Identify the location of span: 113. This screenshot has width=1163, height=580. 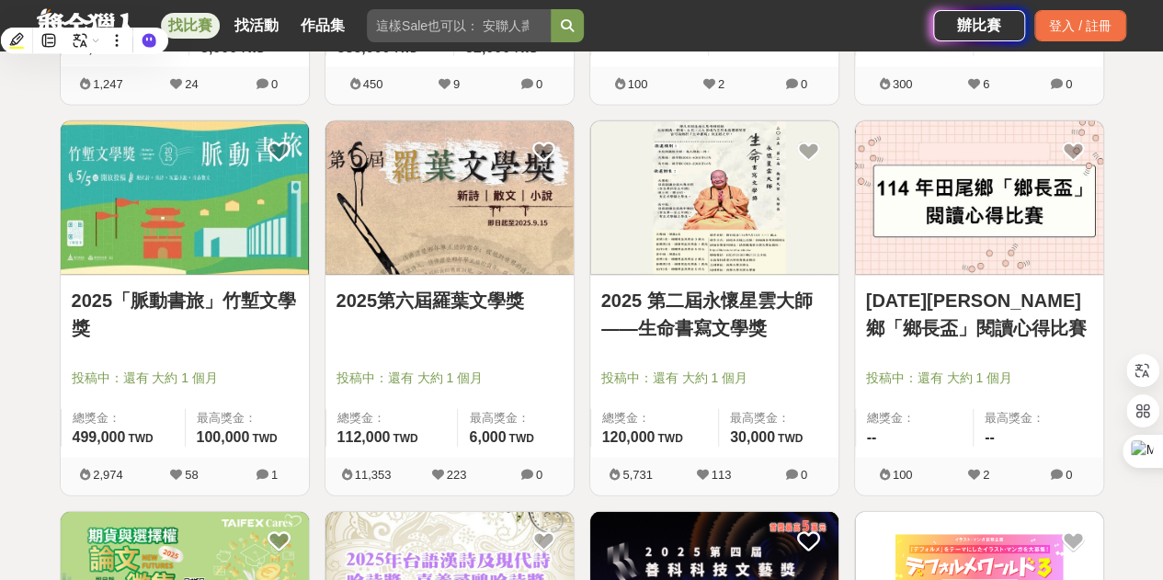
(722, 475).